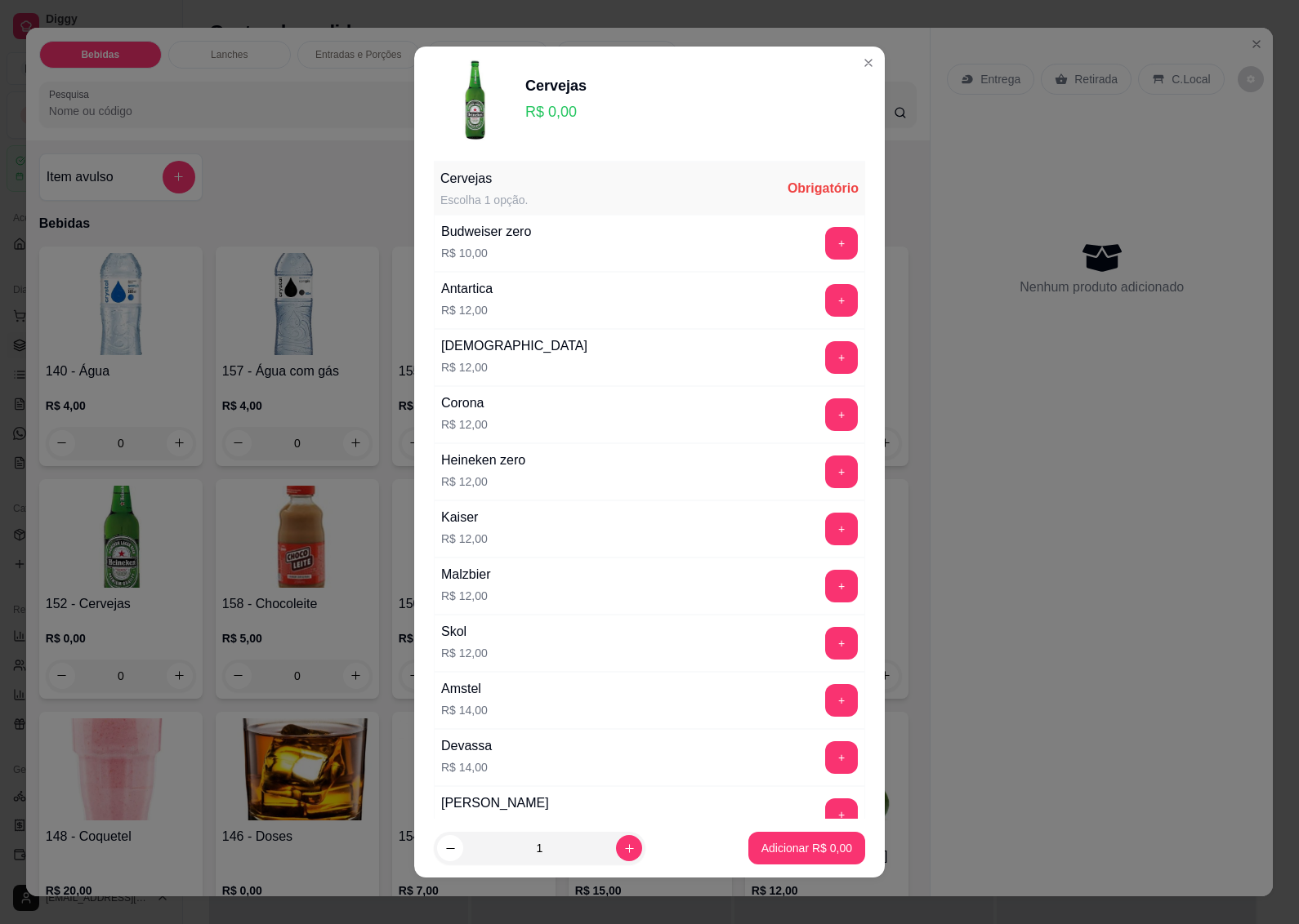 This screenshot has width=1299, height=924. What do you see at coordinates (464, 404) in the screenshot?
I see `div: Corona` at bounding box center [464, 404].